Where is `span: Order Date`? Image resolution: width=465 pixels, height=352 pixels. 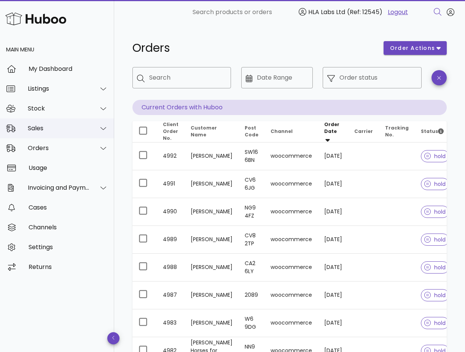 span: Order Date is located at coordinates (332, 127).